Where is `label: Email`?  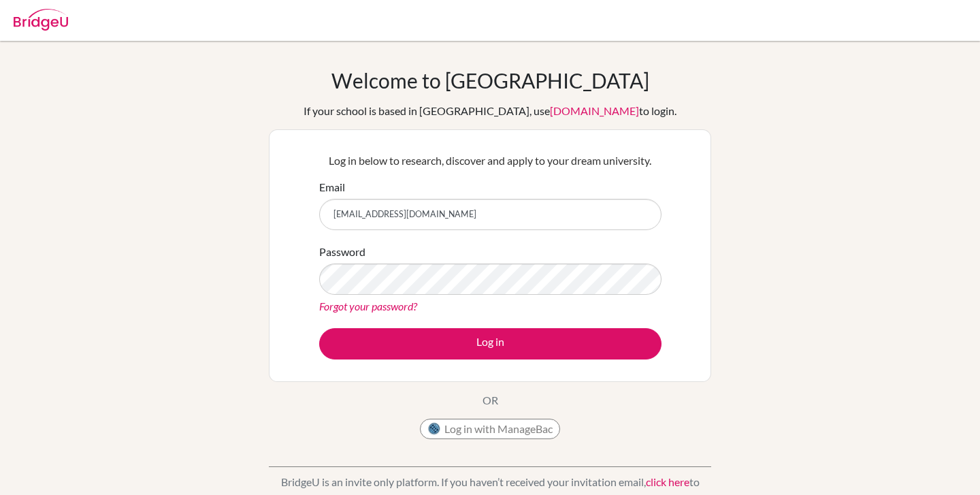 label: Email is located at coordinates (332, 187).